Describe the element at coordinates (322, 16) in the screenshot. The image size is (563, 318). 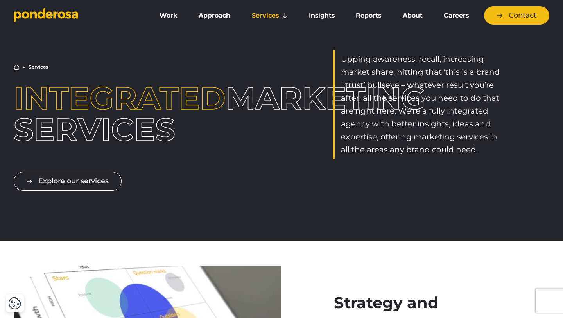
I see `a: Insights` at that location.